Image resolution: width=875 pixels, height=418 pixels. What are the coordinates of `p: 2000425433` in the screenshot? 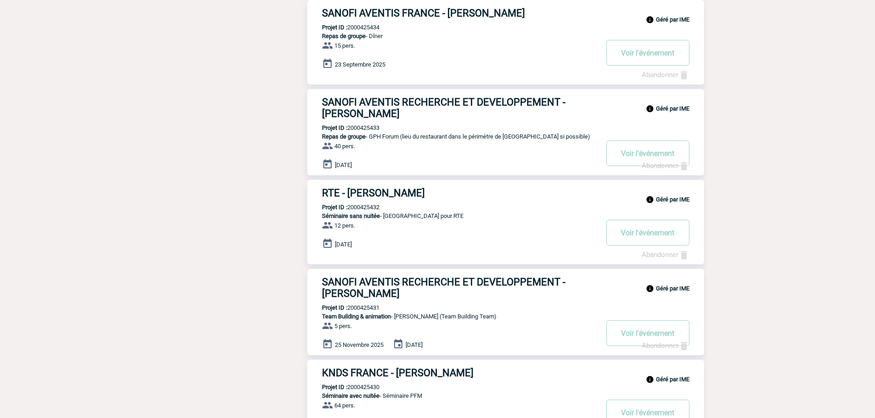 It's located at (343, 128).